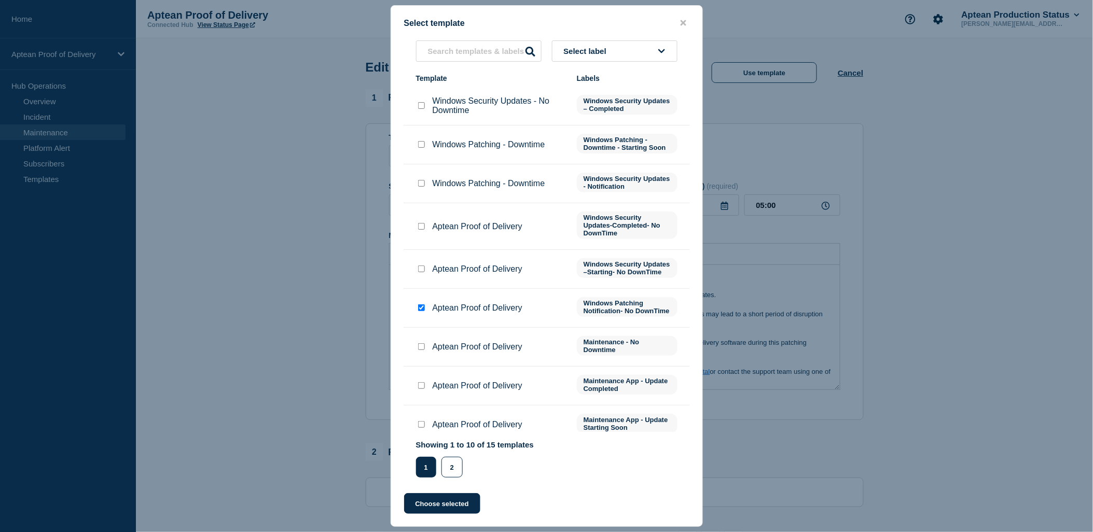  Describe the element at coordinates (426, 468) in the screenshot. I see `button: 1` at that location.